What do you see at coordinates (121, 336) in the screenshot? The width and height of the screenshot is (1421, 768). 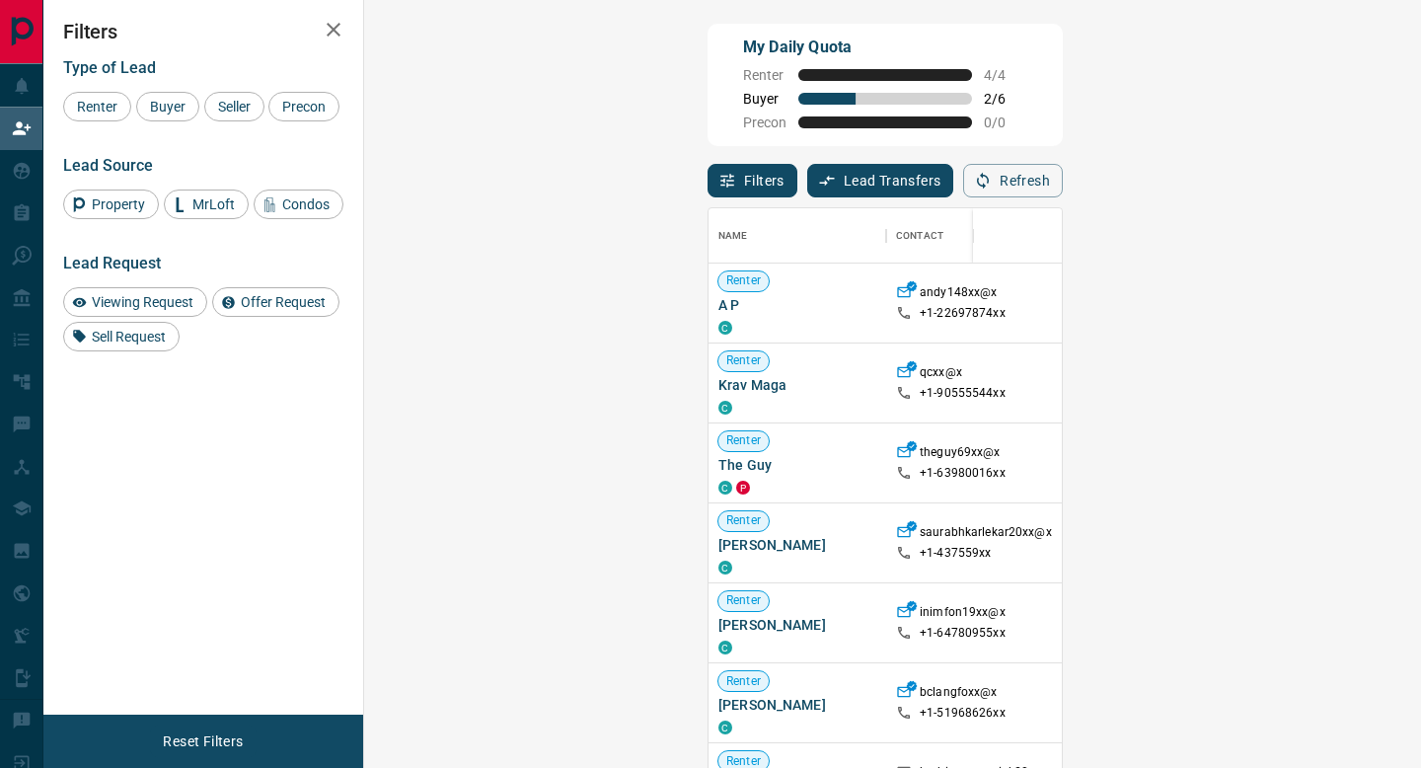 I see `div: Sell Request` at bounding box center [121, 336].